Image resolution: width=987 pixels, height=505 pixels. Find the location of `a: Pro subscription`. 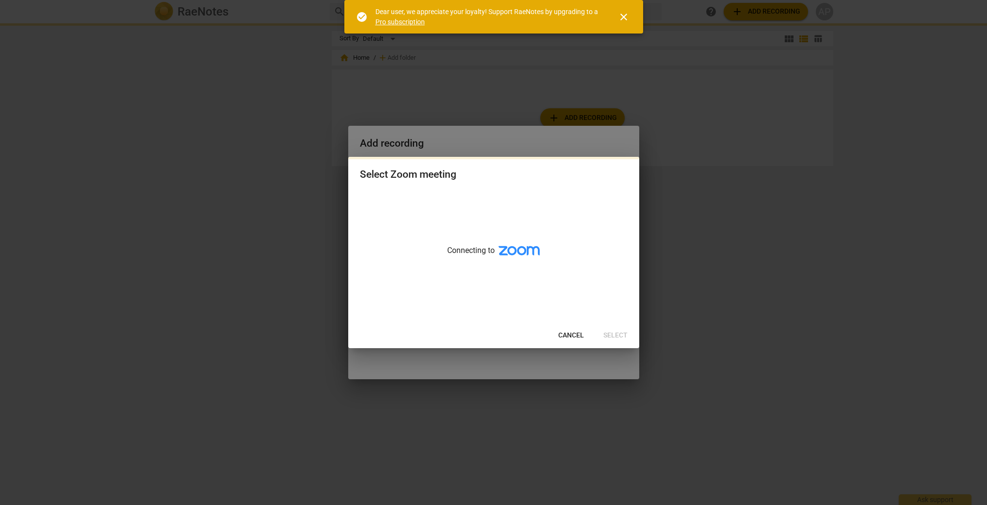

a: Pro subscription is located at coordinates (400, 22).